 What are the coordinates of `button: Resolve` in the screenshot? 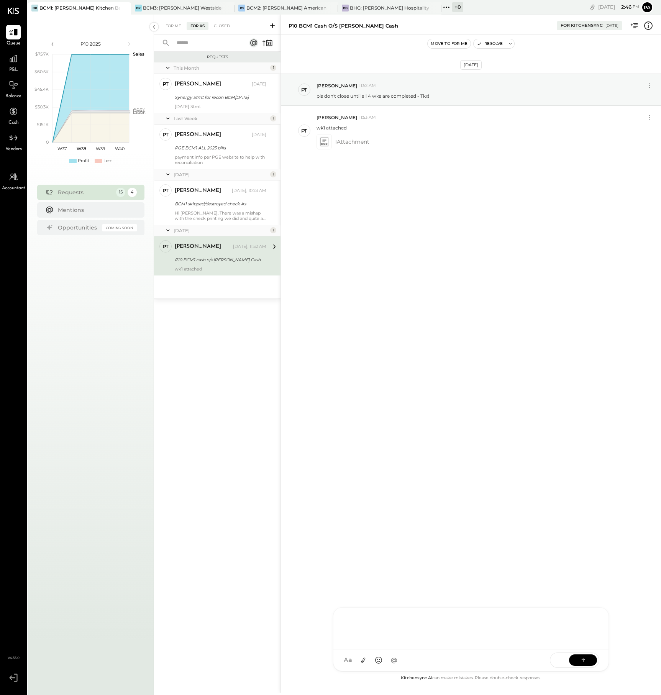 It's located at (490, 44).